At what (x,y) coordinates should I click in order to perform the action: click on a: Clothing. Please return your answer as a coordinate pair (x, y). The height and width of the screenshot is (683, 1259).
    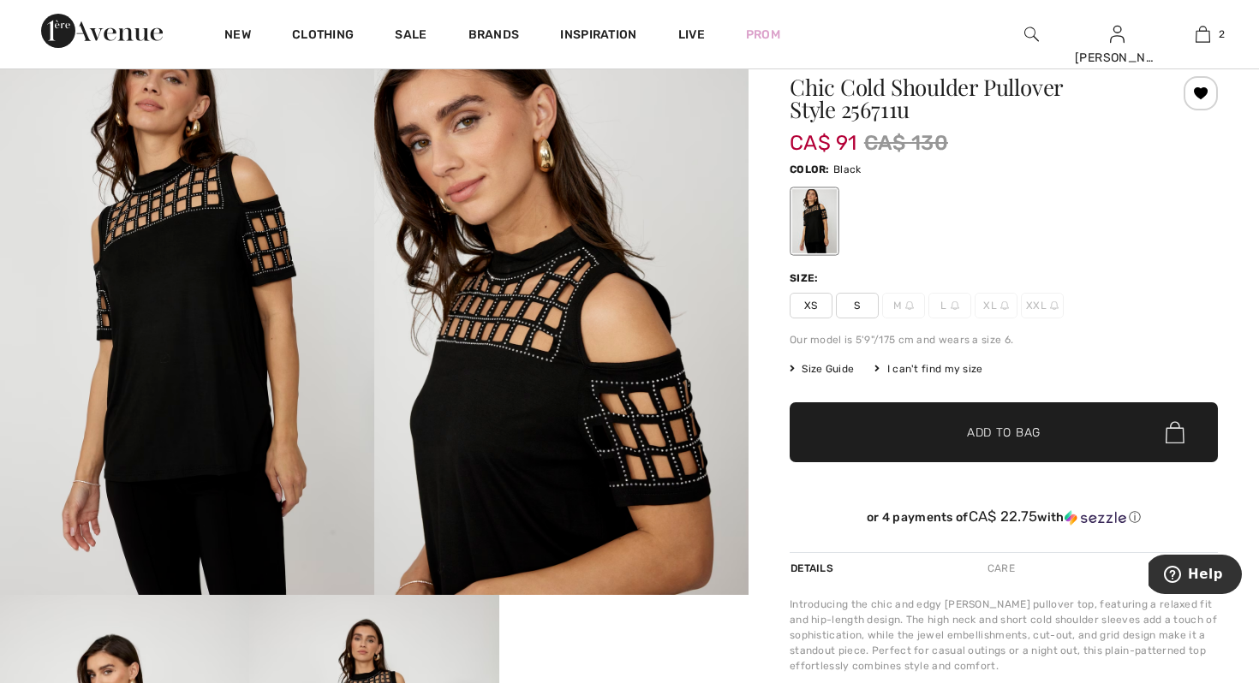
    Looking at the image, I should click on (323, 36).